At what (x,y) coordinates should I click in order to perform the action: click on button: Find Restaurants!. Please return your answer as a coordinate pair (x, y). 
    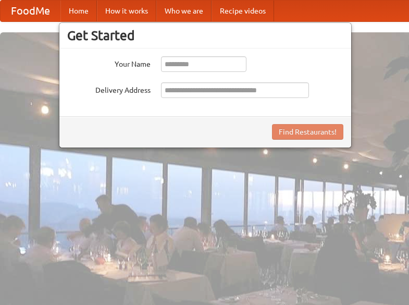
    Looking at the image, I should click on (307, 132).